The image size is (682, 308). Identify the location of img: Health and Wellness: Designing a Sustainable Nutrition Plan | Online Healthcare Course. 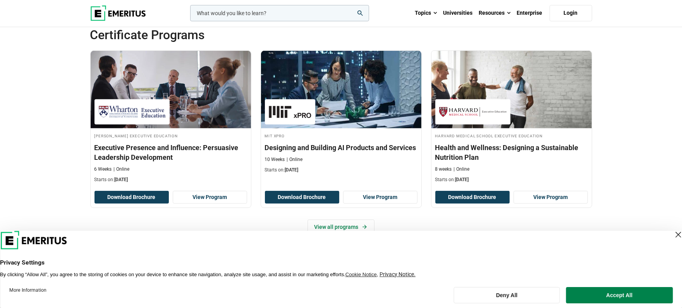
(512, 90).